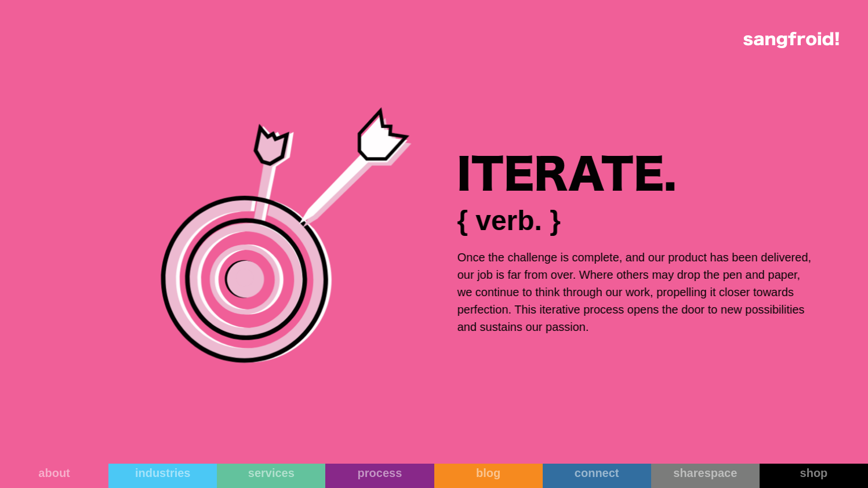 The image size is (868, 488). I want to click on a: blog, so click(488, 476).